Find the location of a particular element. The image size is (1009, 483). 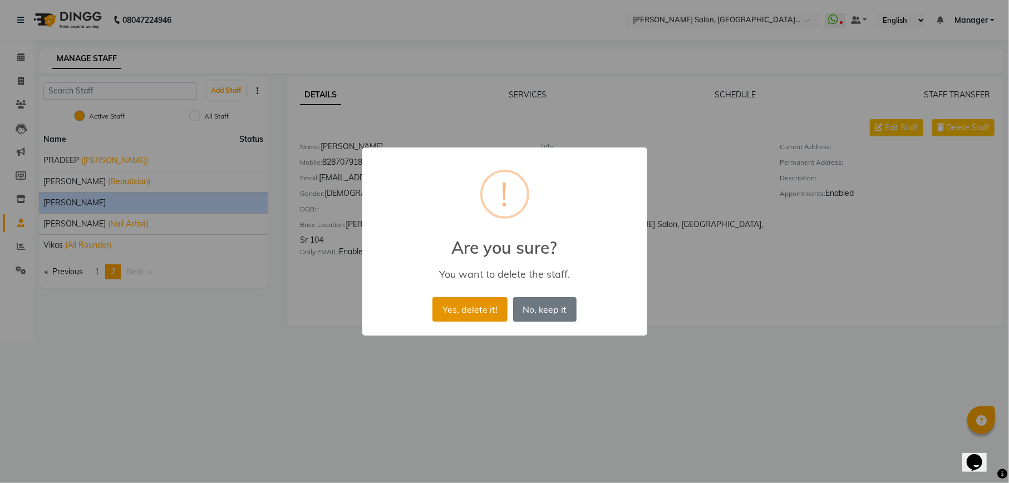

div: You want to delete the staff. is located at coordinates (504, 274).